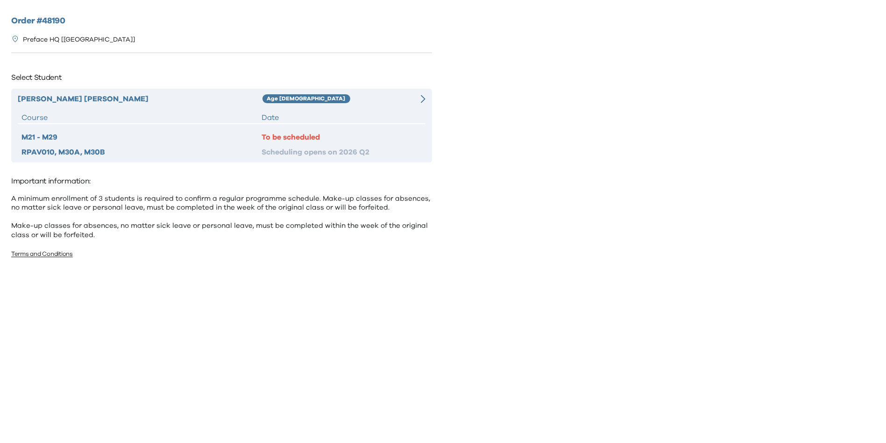  I want to click on div: Date, so click(341, 118).